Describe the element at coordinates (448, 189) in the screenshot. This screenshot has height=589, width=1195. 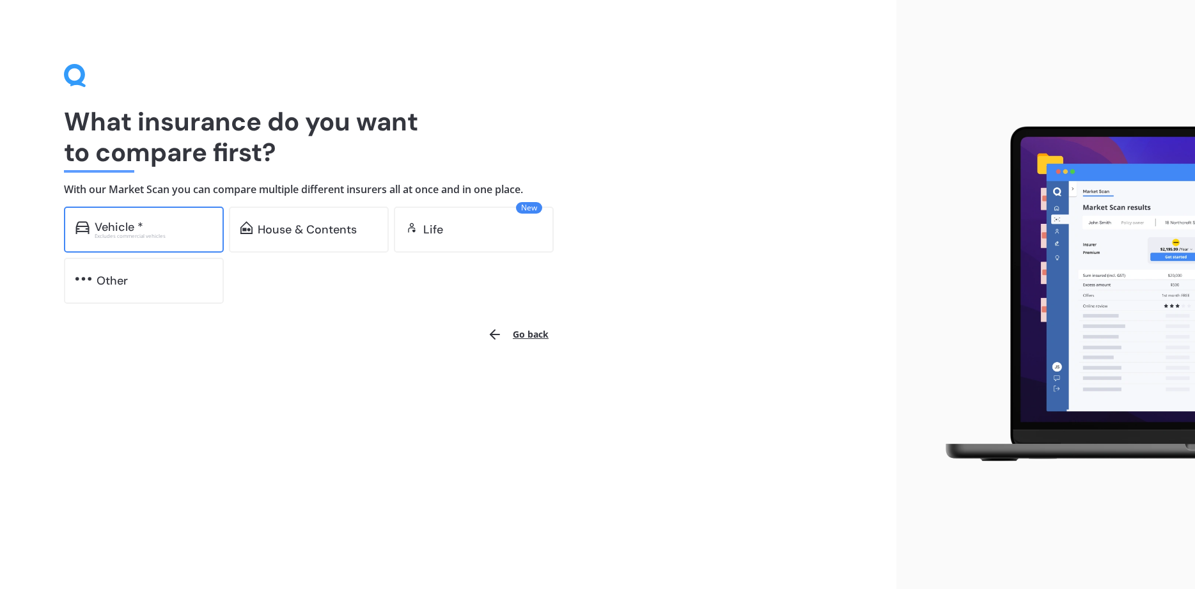
I see `h4: With our Market Scan you can compare multiple different insurers all at once and in one place.` at that location.